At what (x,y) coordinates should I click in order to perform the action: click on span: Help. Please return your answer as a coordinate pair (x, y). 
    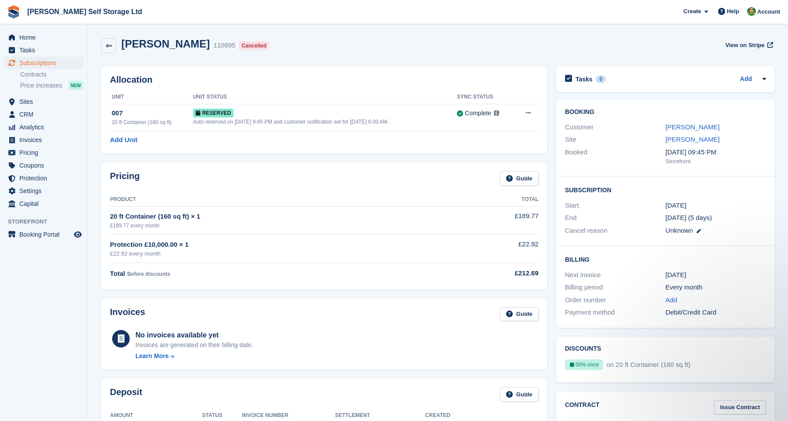
    Looking at the image, I should click on (733, 11).